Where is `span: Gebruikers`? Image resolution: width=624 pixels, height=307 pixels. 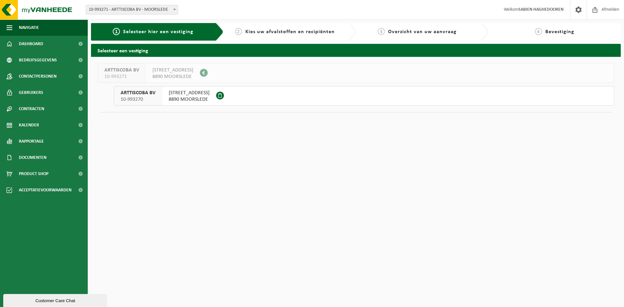
span: Gebruikers is located at coordinates (31, 93).